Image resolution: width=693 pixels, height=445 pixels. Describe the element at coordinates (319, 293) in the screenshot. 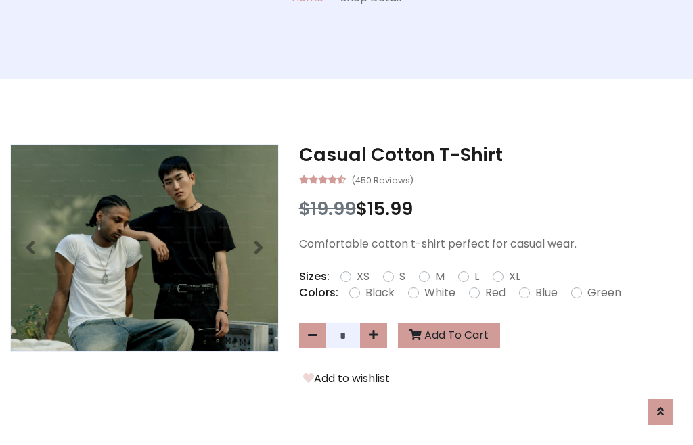

I see `p: Colors:` at that location.